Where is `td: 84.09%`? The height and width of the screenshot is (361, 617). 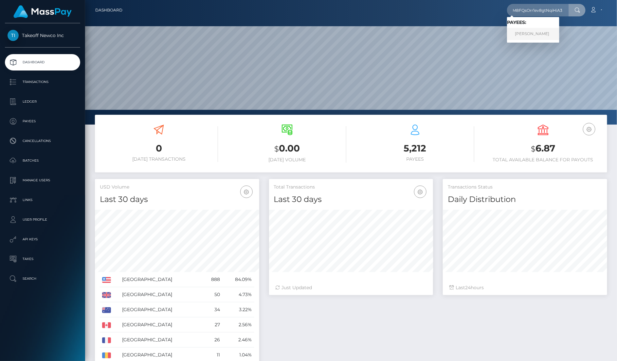
td: 84.09% is located at coordinates (238, 279).